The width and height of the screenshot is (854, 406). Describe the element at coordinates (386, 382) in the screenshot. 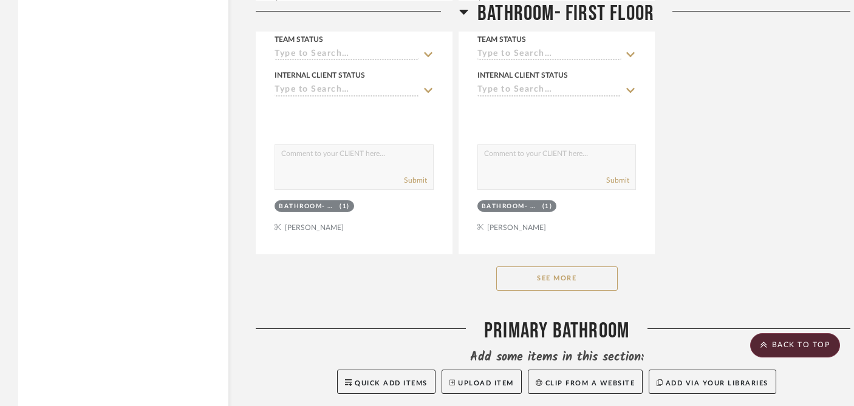

I see `button: Quick Add Items` at that location.